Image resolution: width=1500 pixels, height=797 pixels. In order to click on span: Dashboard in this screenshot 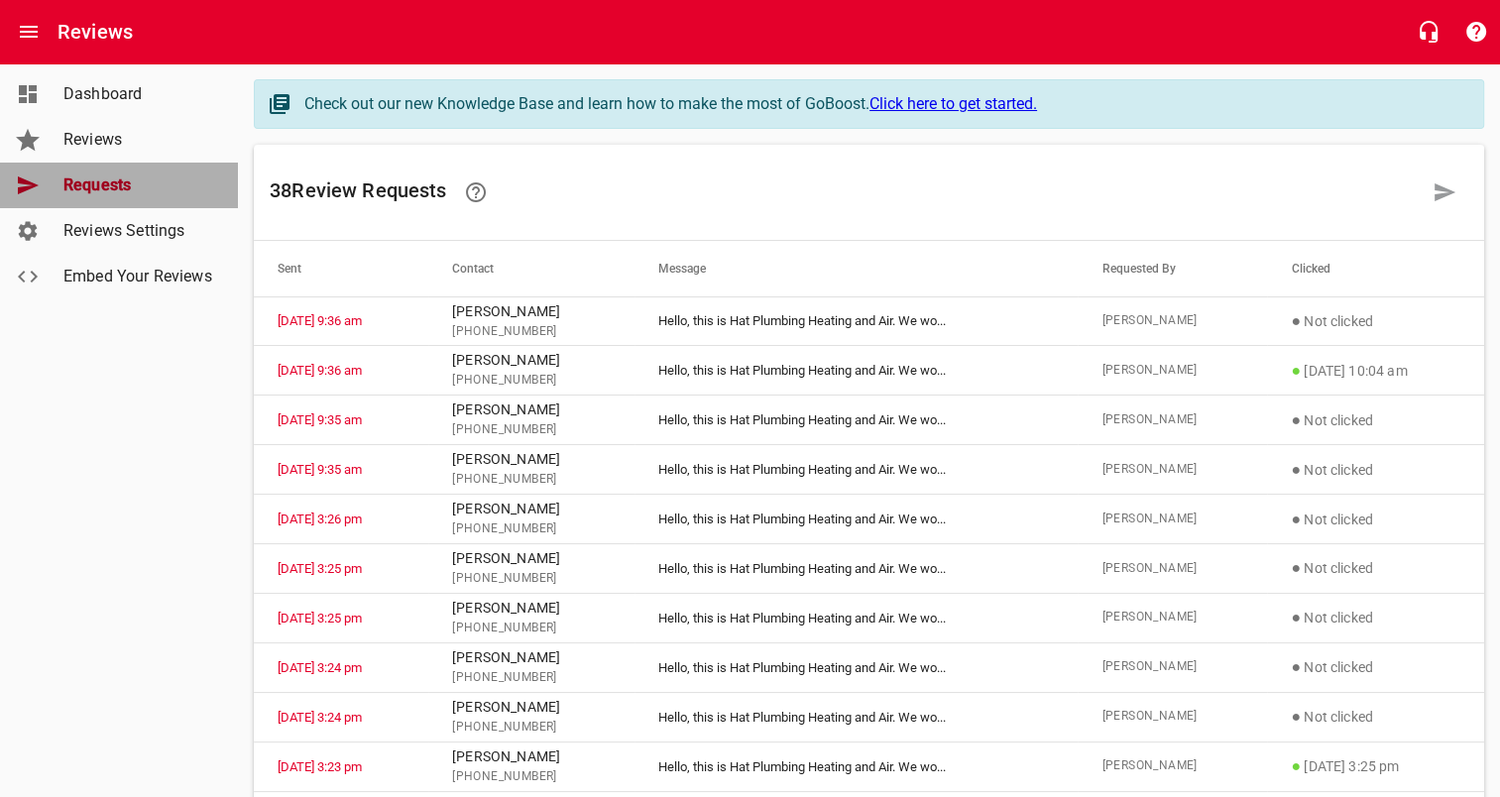, I will do `click(139, 94)`.